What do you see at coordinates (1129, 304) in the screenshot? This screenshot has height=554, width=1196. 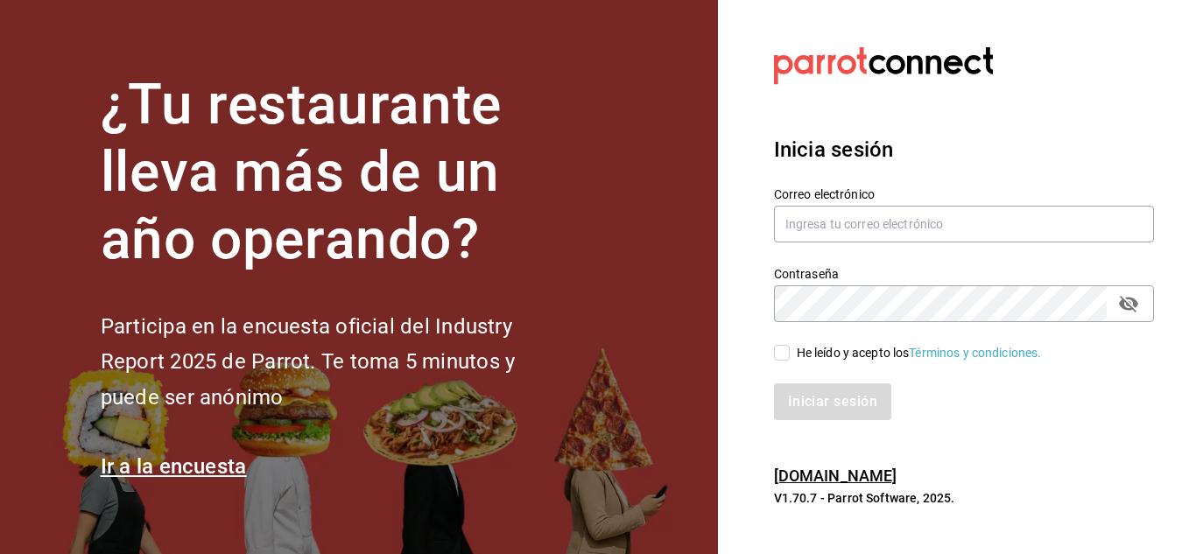 I see `button: passwordField` at bounding box center [1129, 304].